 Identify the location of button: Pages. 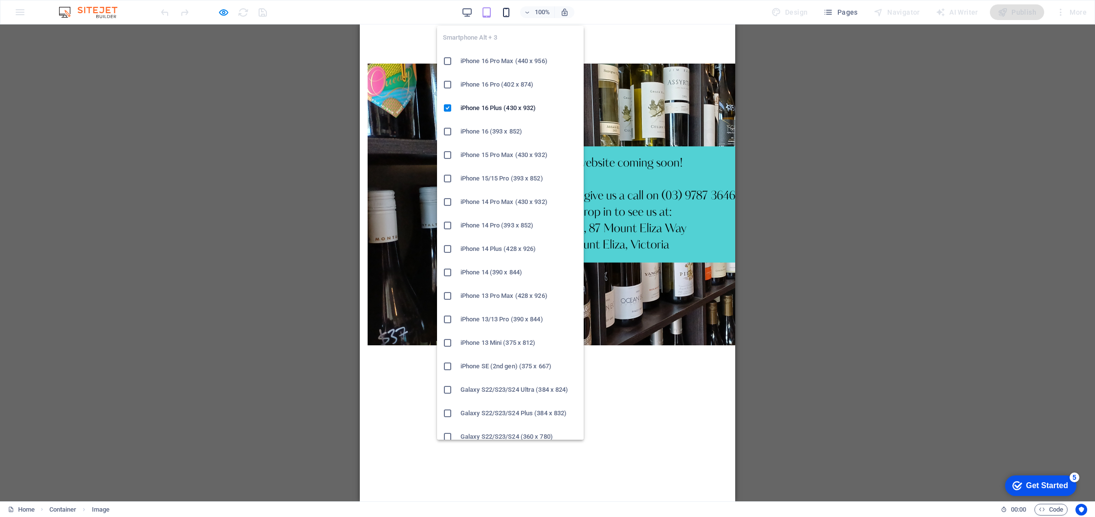
(840, 12).